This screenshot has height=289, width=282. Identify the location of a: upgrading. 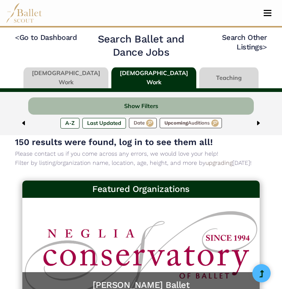
(219, 163).